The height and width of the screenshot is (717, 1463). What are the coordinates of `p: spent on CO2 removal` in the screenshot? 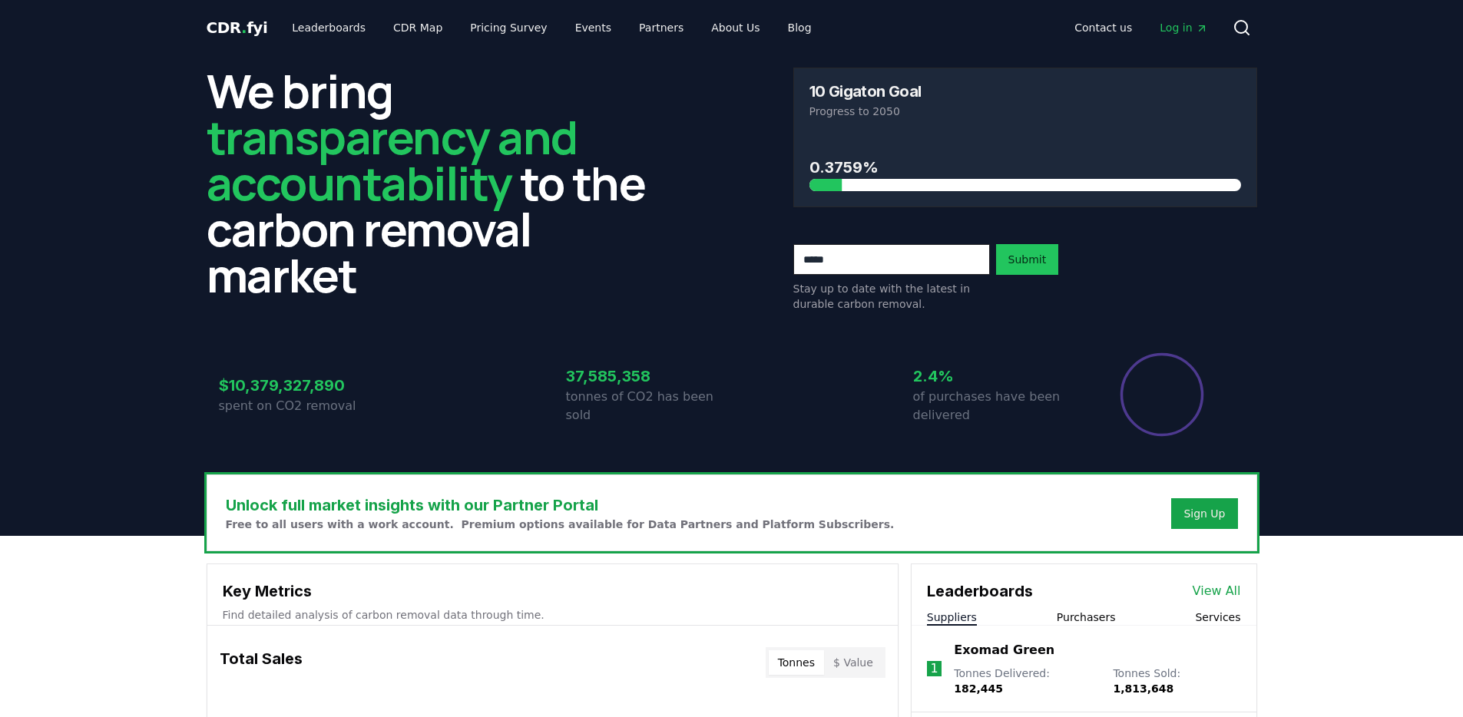 It's located at (302, 406).